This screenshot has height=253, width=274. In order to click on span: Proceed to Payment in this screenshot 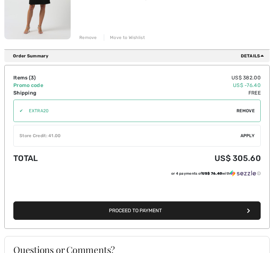, I will do `click(135, 210)`.